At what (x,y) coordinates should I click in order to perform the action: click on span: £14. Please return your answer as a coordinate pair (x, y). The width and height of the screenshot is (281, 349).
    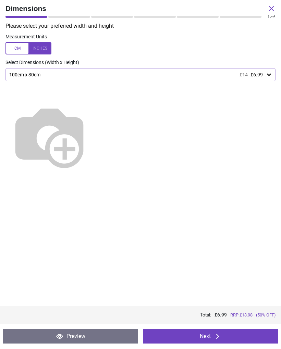
    Looking at the image, I should click on (243, 75).